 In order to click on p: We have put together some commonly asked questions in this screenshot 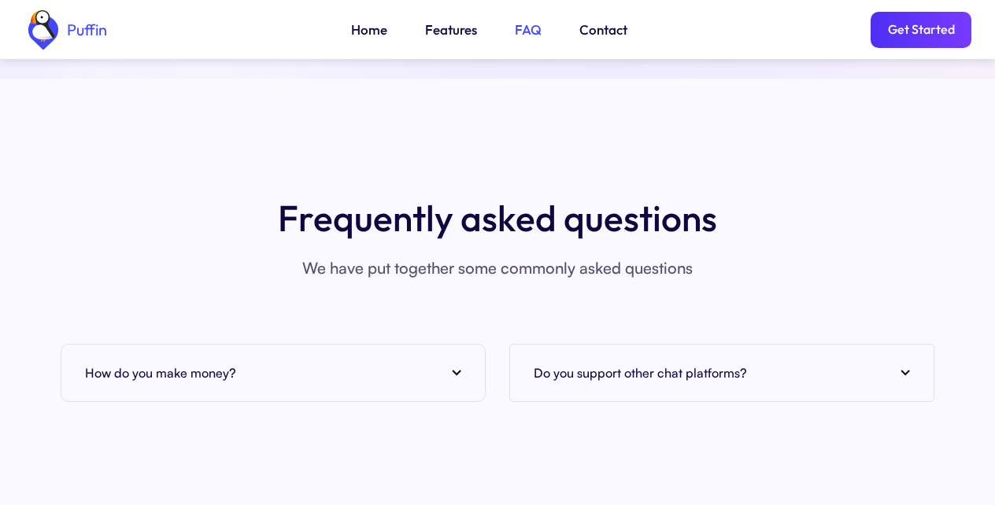, I will do `click(497, 268)`.